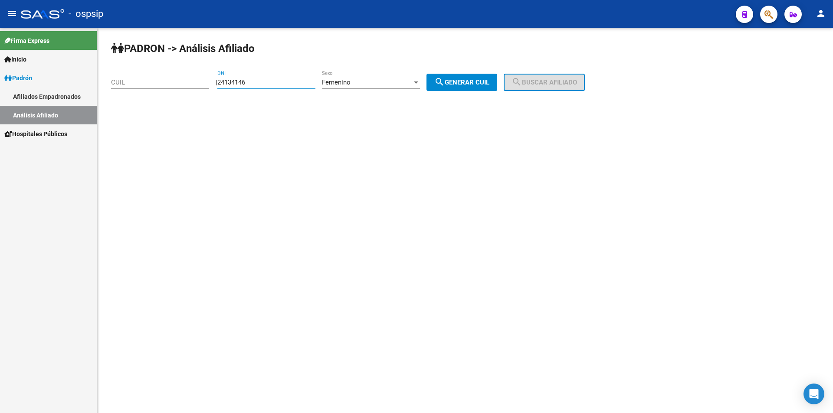  Describe the element at coordinates (813, 394) in the screenshot. I see `div: Open Intercom Messenger` at that location.